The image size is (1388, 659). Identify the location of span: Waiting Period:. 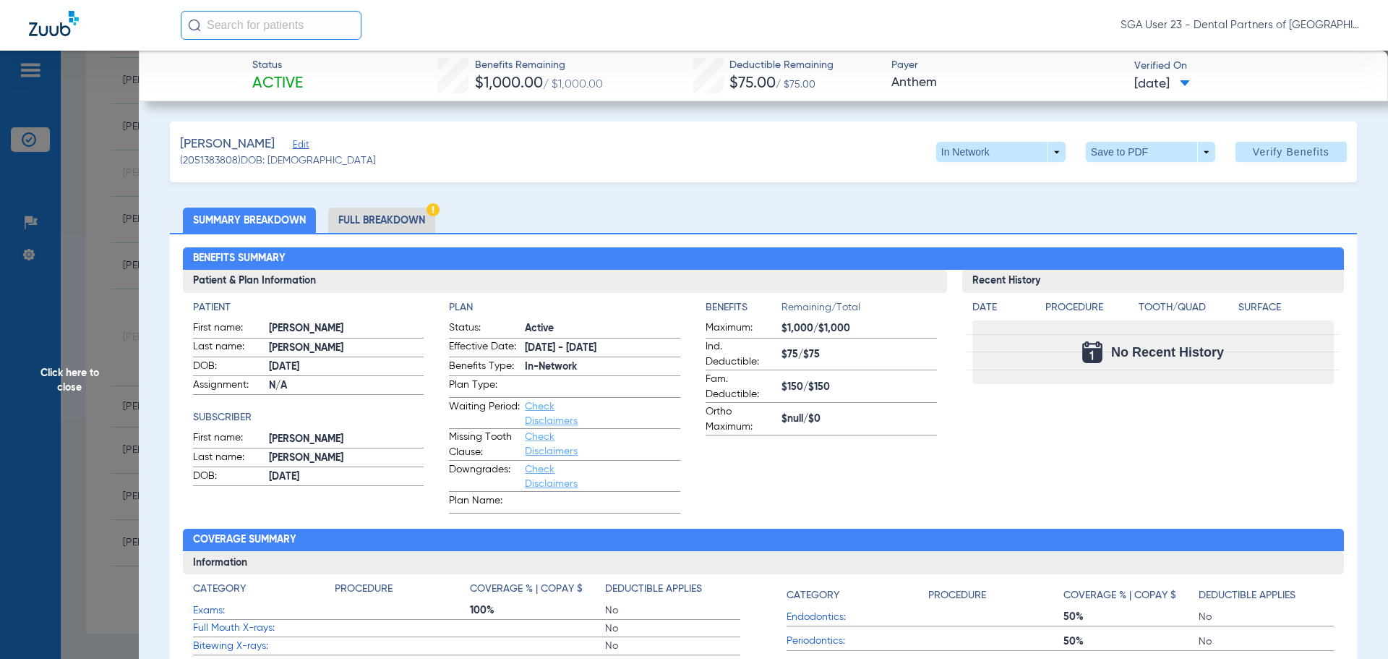
(484, 414).